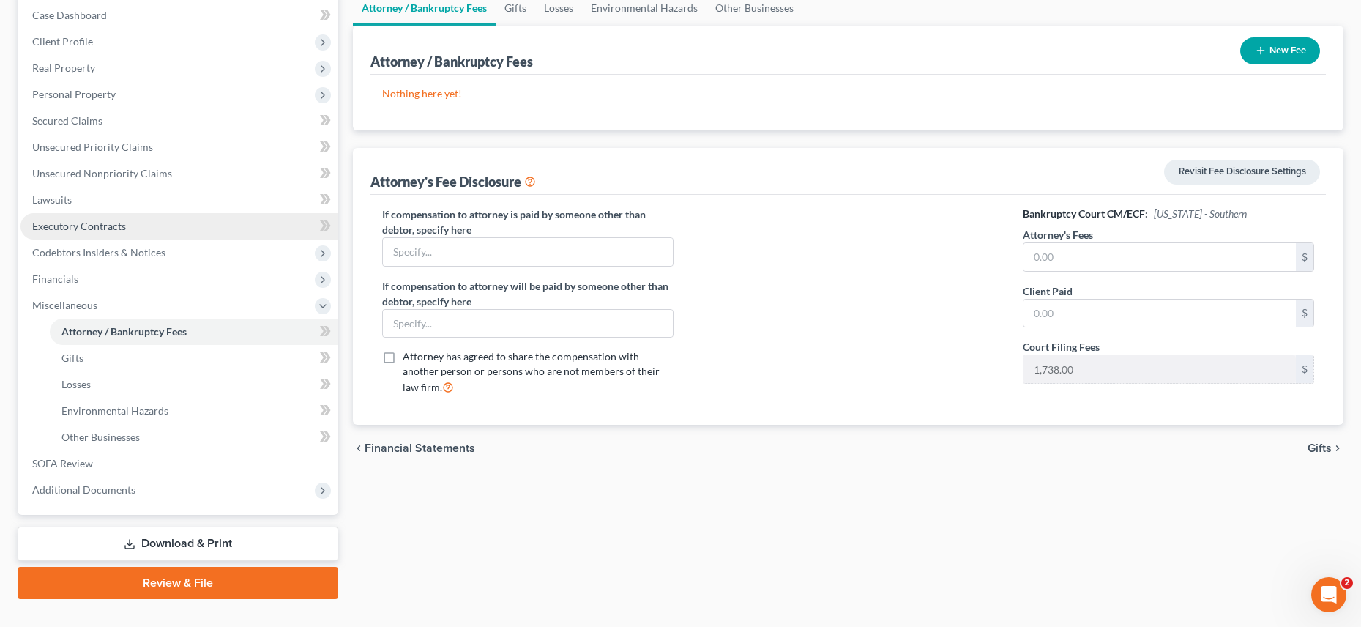  Describe the element at coordinates (531, 371) in the screenshot. I see `span: Attorney has agreed to share the compensation with another person or persons who are not members ...` at that location.